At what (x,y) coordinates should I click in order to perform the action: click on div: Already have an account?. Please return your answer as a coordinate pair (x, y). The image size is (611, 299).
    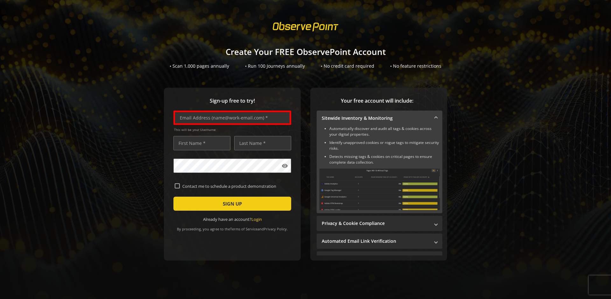
    Looking at the image, I should click on (232, 220).